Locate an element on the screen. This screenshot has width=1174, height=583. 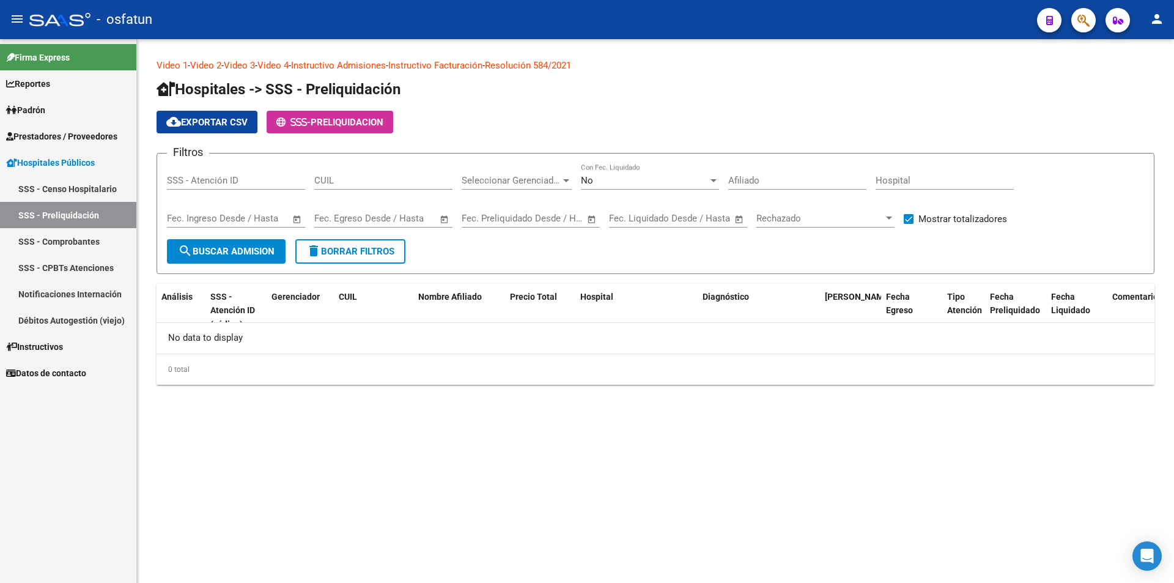
mat-icon: person is located at coordinates (1157, 19).